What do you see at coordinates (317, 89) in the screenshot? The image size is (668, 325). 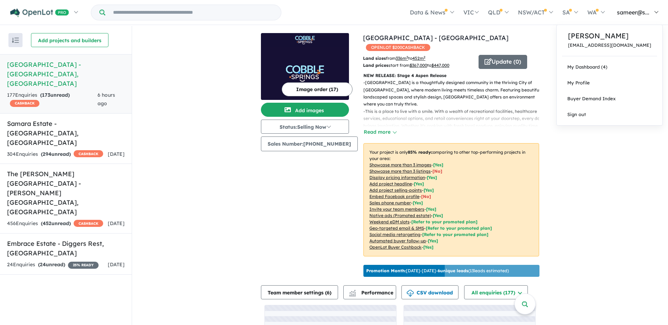 I see `button: Image order (17)` at bounding box center [317, 89].